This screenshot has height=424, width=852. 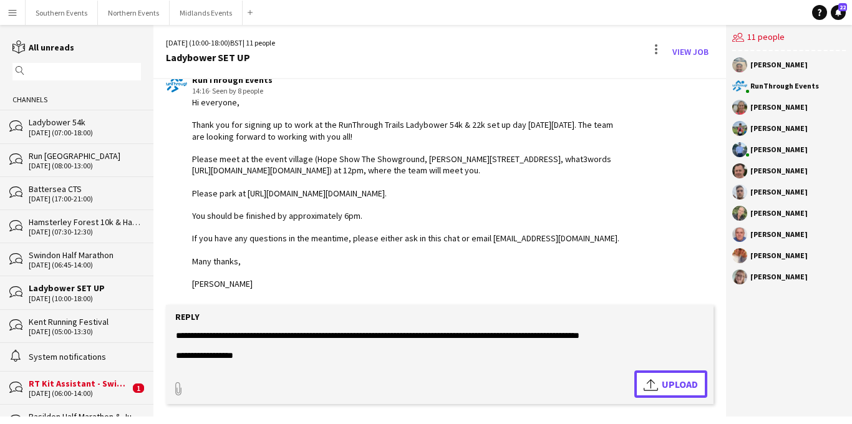 I want to click on button: Southern Events, so click(x=62, y=12).